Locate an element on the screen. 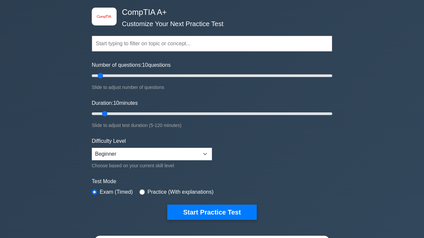  button: Start Practice Test is located at coordinates (212, 213).